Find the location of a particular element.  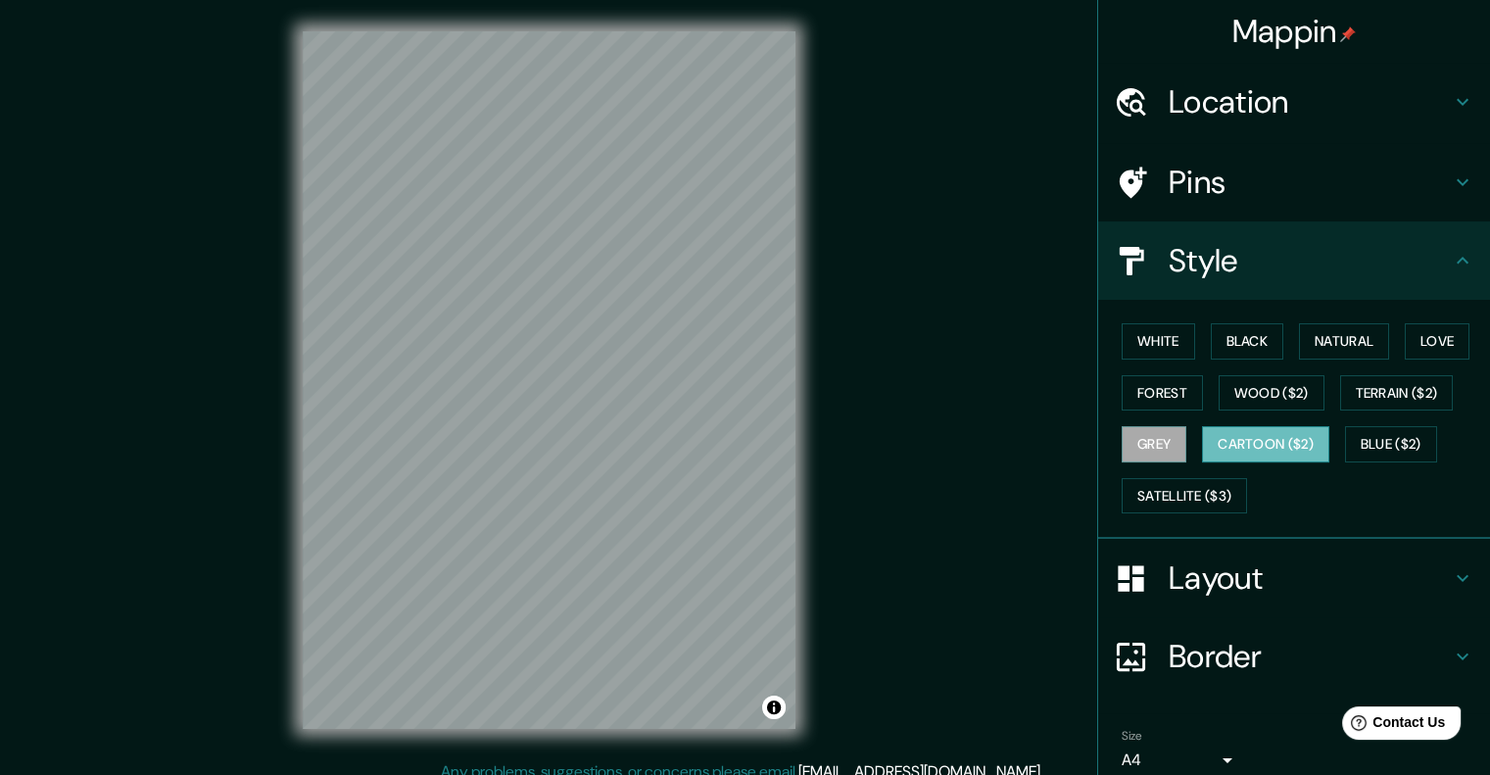

button: Grey is located at coordinates (1154, 444).